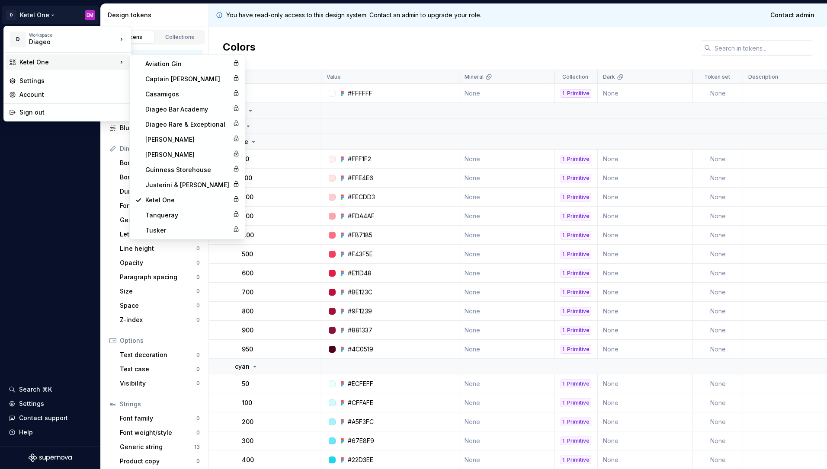 This screenshot has height=469, width=827. What do you see at coordinates (187, 64) in the screenshot?
I see `div: Aviation Gin` at bounding box center [187, 64].